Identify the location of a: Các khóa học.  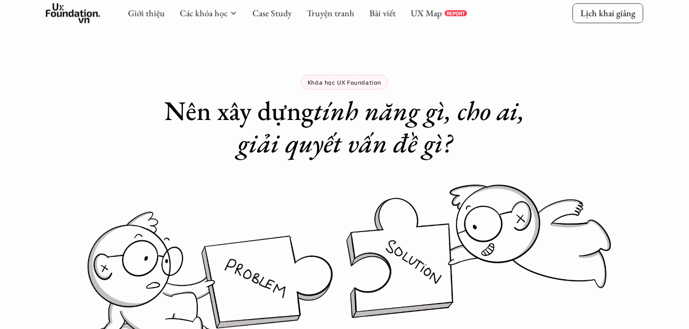
(204, 13).